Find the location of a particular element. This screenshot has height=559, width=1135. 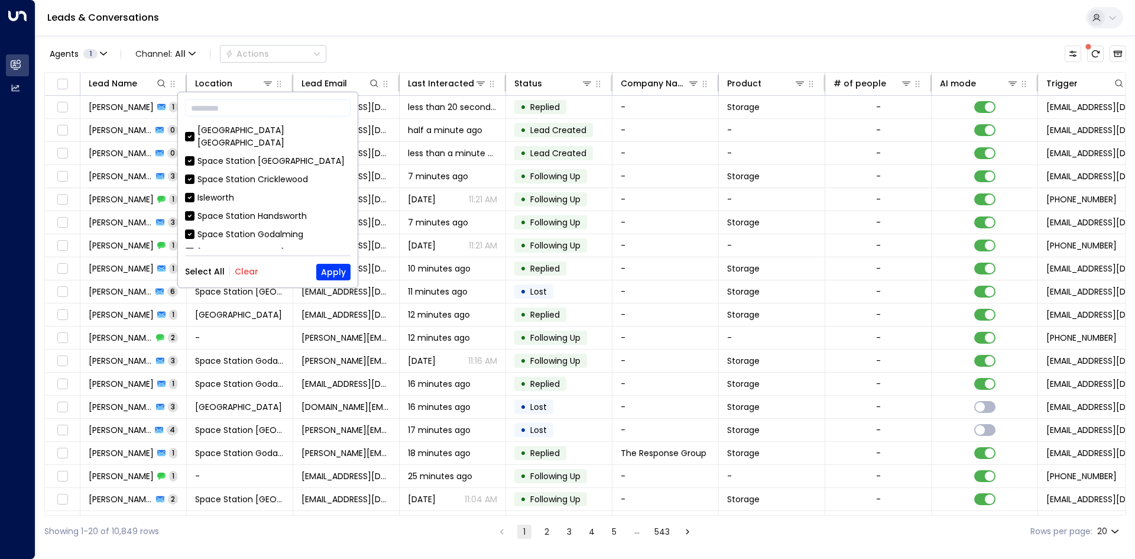

span: Lead Created is located at coordinates (558, 130).